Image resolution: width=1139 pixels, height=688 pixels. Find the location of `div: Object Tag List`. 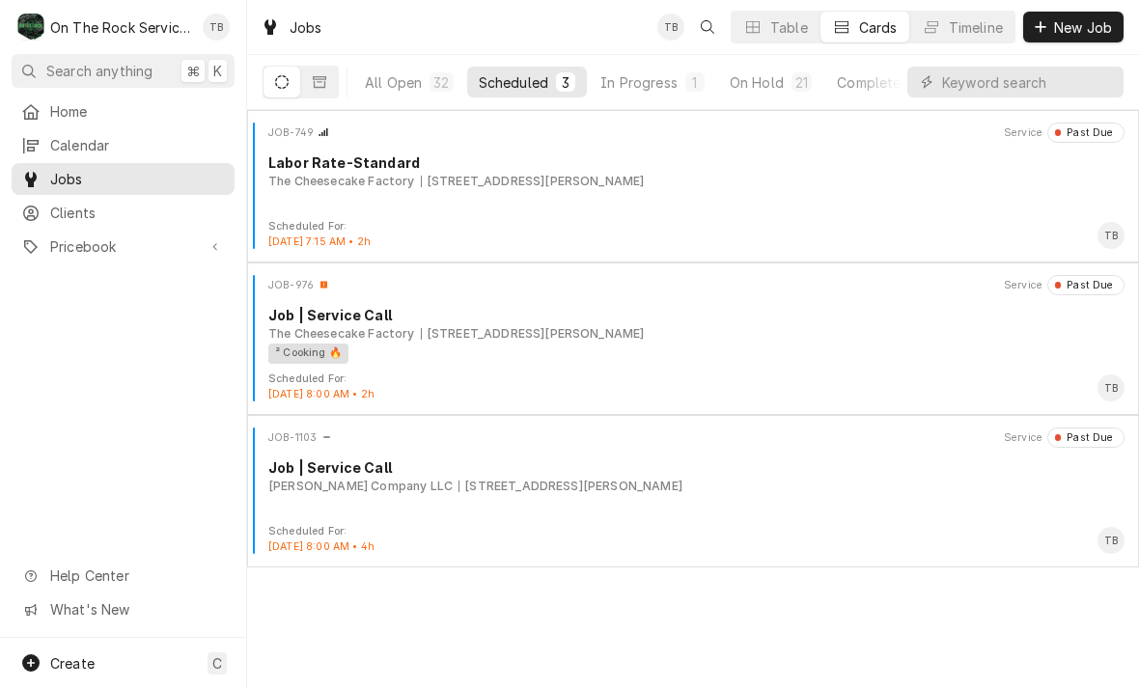

div: Object Tag List is located at coordinates (693, 353).